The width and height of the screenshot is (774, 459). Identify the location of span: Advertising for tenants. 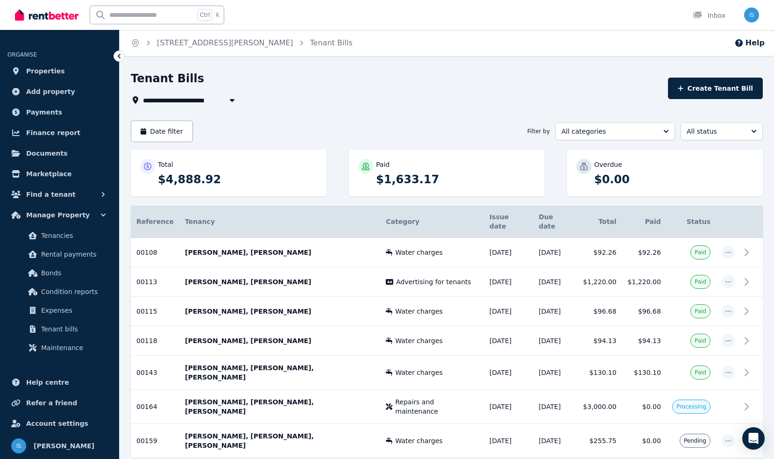
(433, 282).